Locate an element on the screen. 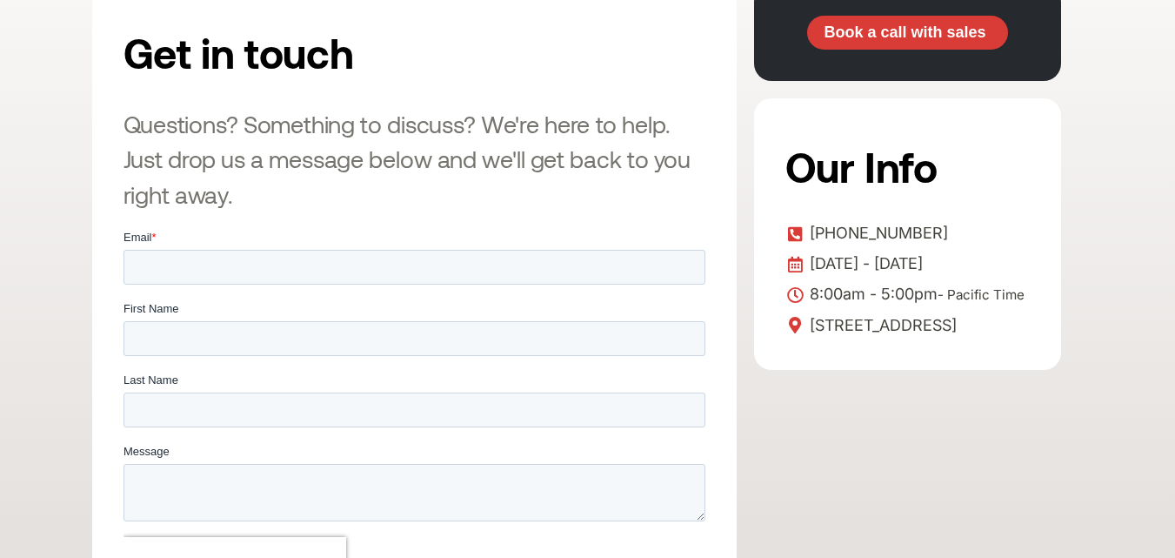 The image size is (1175, 558). span: 8:00am - 5:00pm is located at coordinates (915, 294).